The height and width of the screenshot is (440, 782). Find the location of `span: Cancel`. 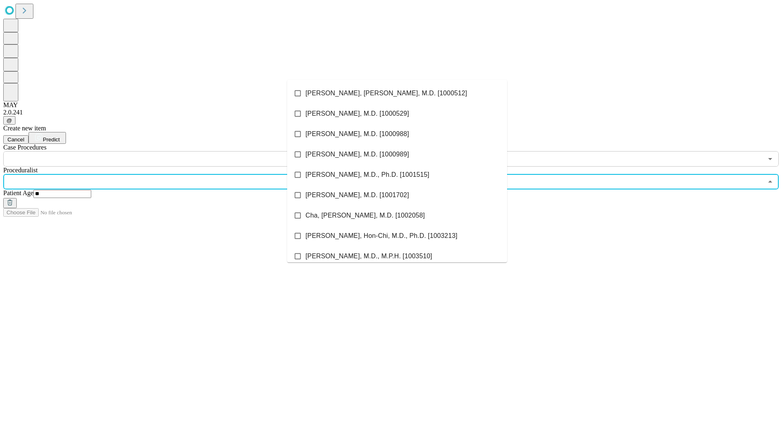

span: Cancel is located at coordinates (16, 139).